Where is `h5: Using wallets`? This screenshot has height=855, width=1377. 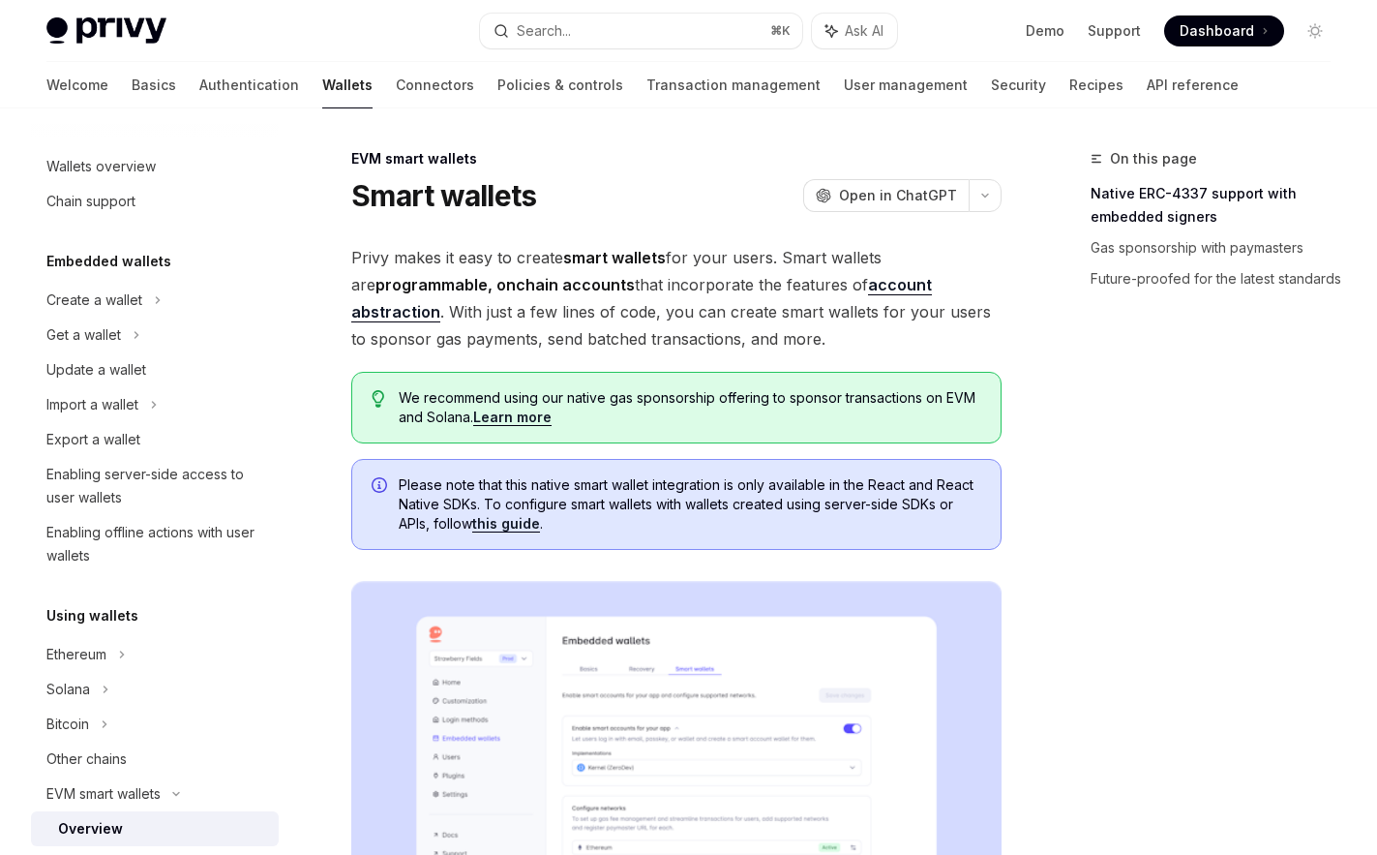
h5: Using wallets is located at coordinates (92, 616).